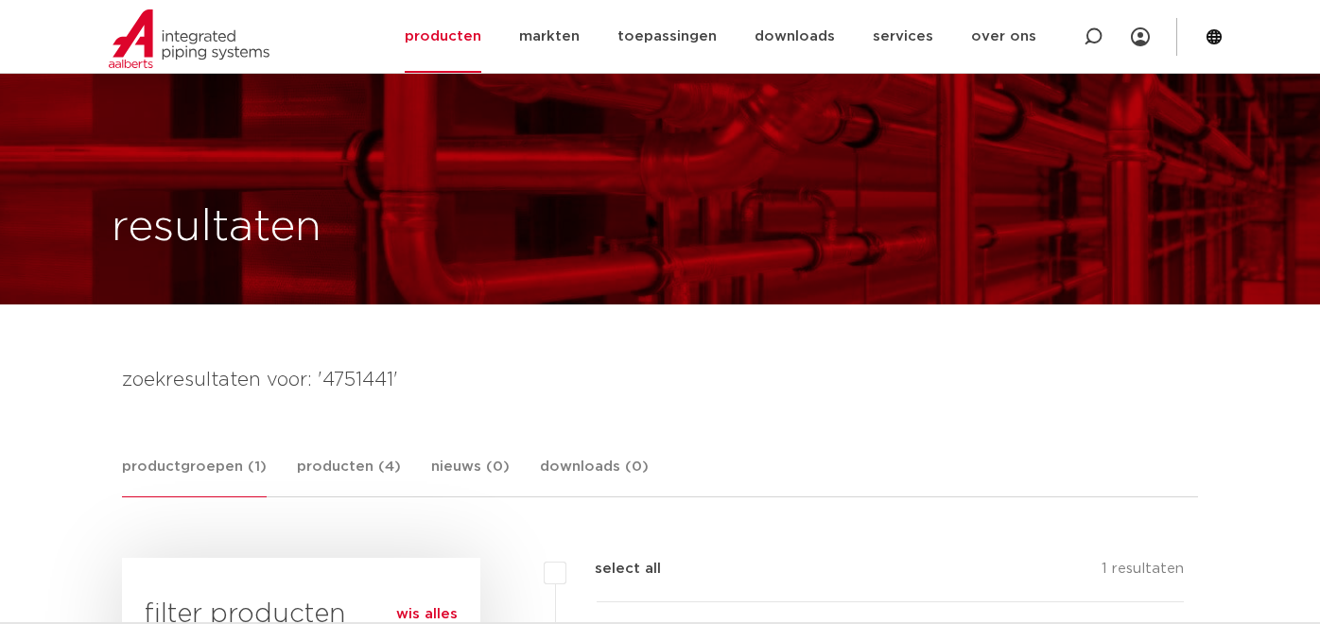  What do you see at coordinates (660, 380) in the screenshot?
I see `h4: zoekresultaten voor: '4751441'` at bounding box center [660, 380].